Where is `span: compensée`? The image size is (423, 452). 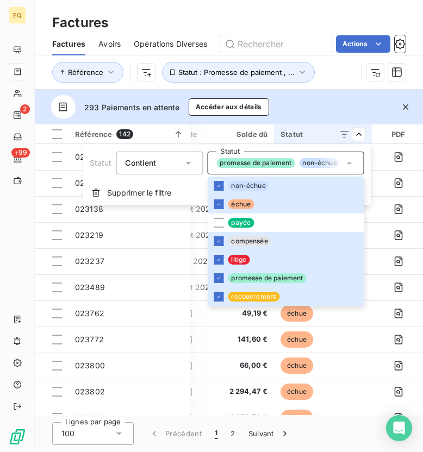 span: compensée is located at coordinates (249, 241).